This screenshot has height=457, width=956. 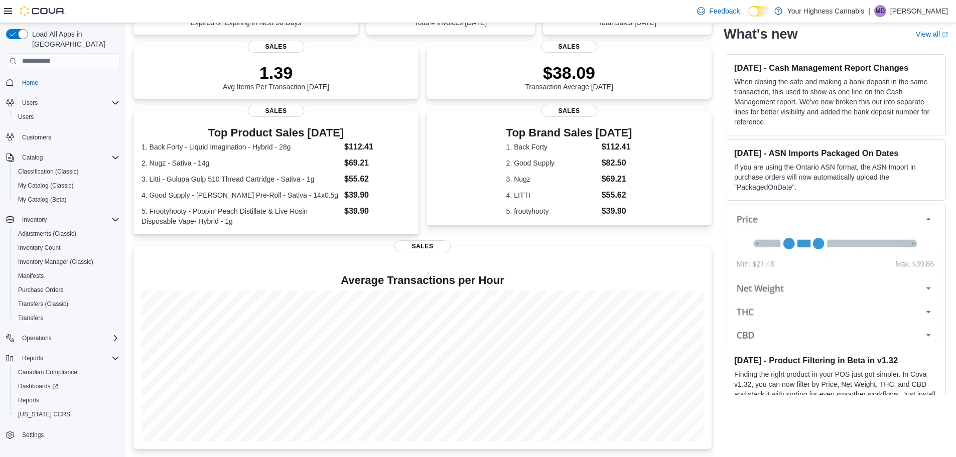 I want to click on a: Adjustments (Classic), so click(x=47, y=234).